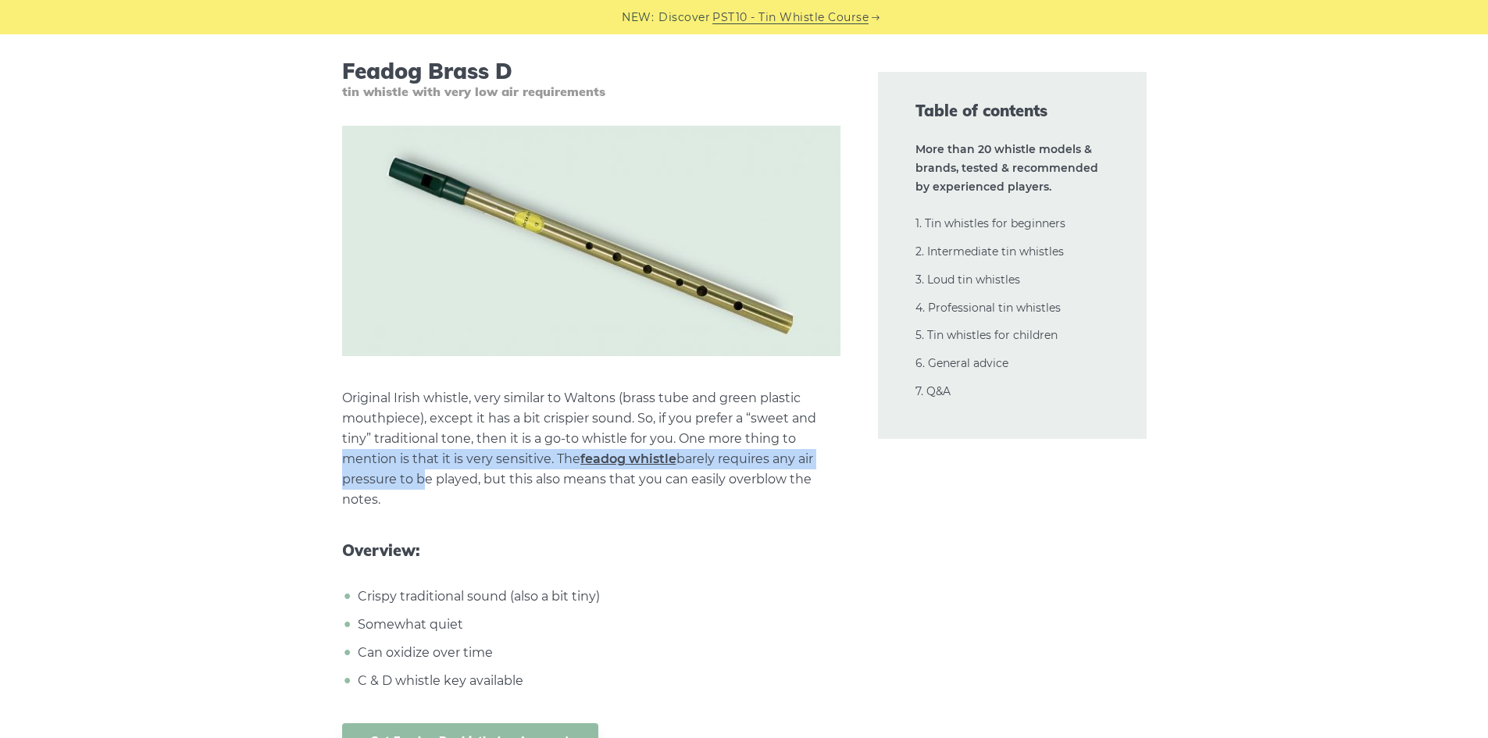 This screenshot has width=1488, height=738. I want to click on img: Feadog brass D tin whistle, so click(591, 241).